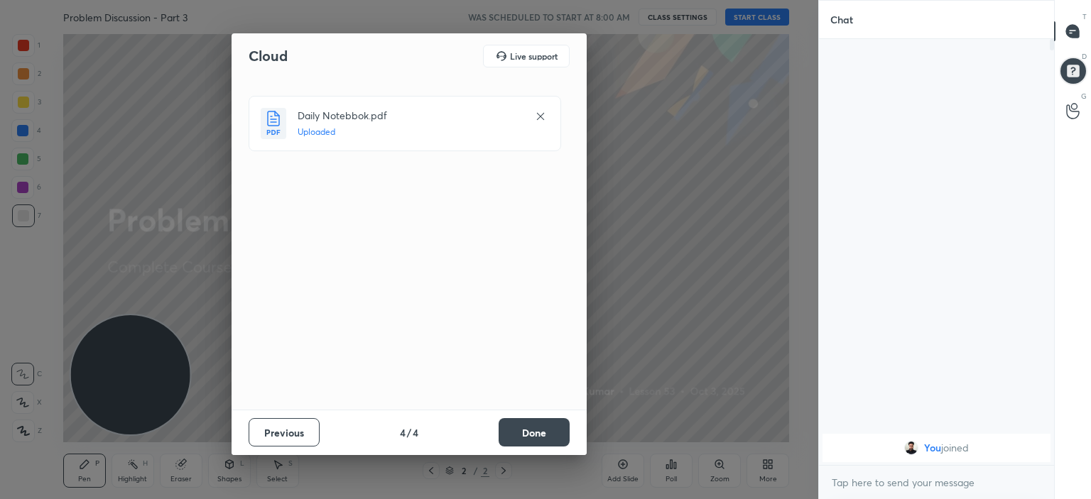 The height and width of the screenshot is (499, 1091). I want to click on div: grid, so click(936, 448).